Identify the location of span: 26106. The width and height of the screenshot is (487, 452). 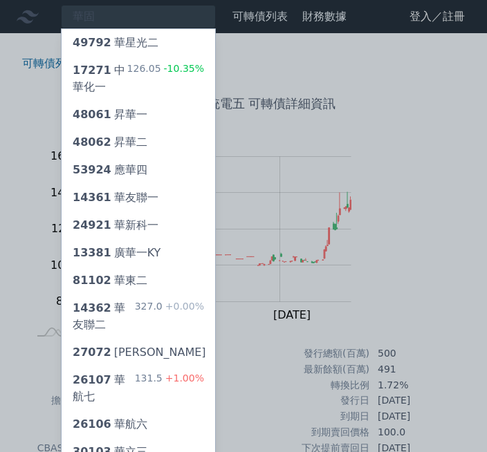
(92, 424).